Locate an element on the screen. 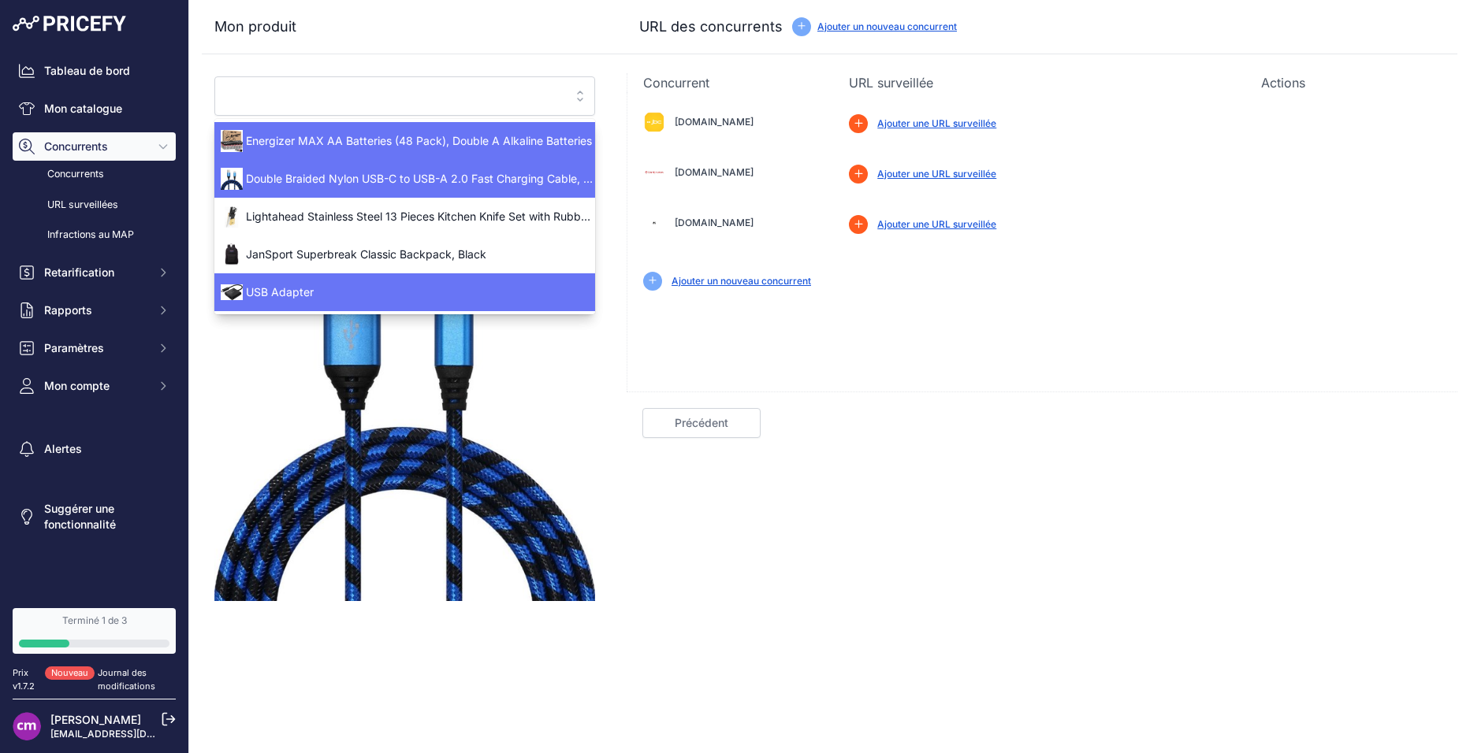  div: Terminé 1 de 3 is located at coordinates (94, 621).